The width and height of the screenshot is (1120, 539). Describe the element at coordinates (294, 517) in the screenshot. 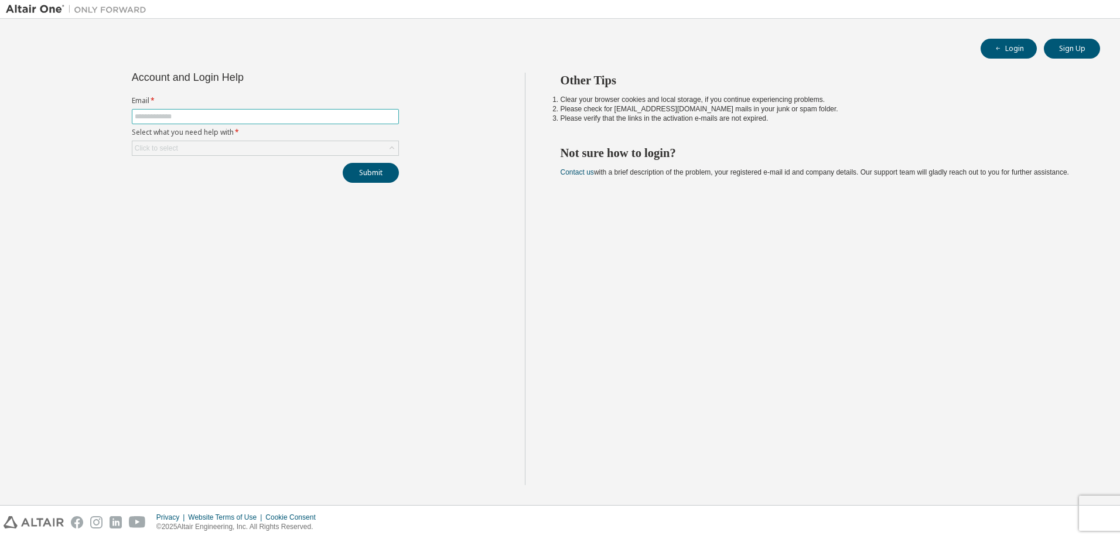

I see `div: Cookie Consent` at that location.